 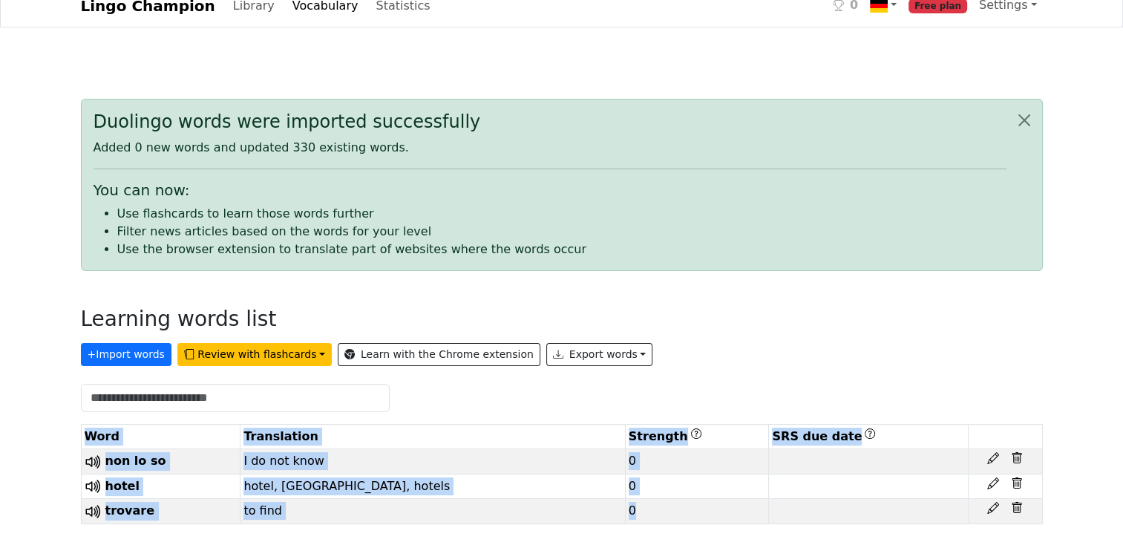 I want to click on th: Strength, so click(x=697, y=436).